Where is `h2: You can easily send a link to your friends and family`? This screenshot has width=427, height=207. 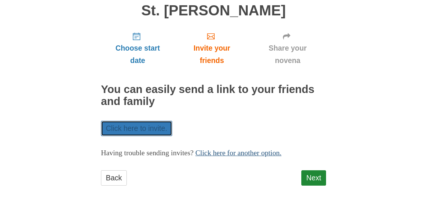
h2: You can easily send a link to your friends and family is located at coordinates (213, 96).